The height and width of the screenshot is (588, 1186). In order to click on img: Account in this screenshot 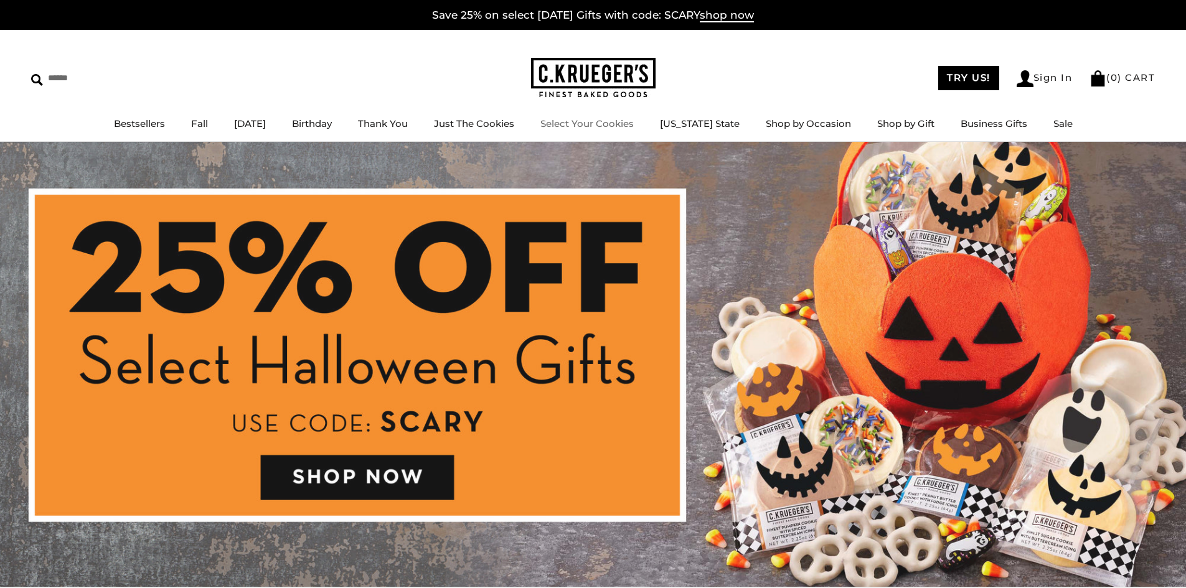, I will do `click(1025, 78)`.